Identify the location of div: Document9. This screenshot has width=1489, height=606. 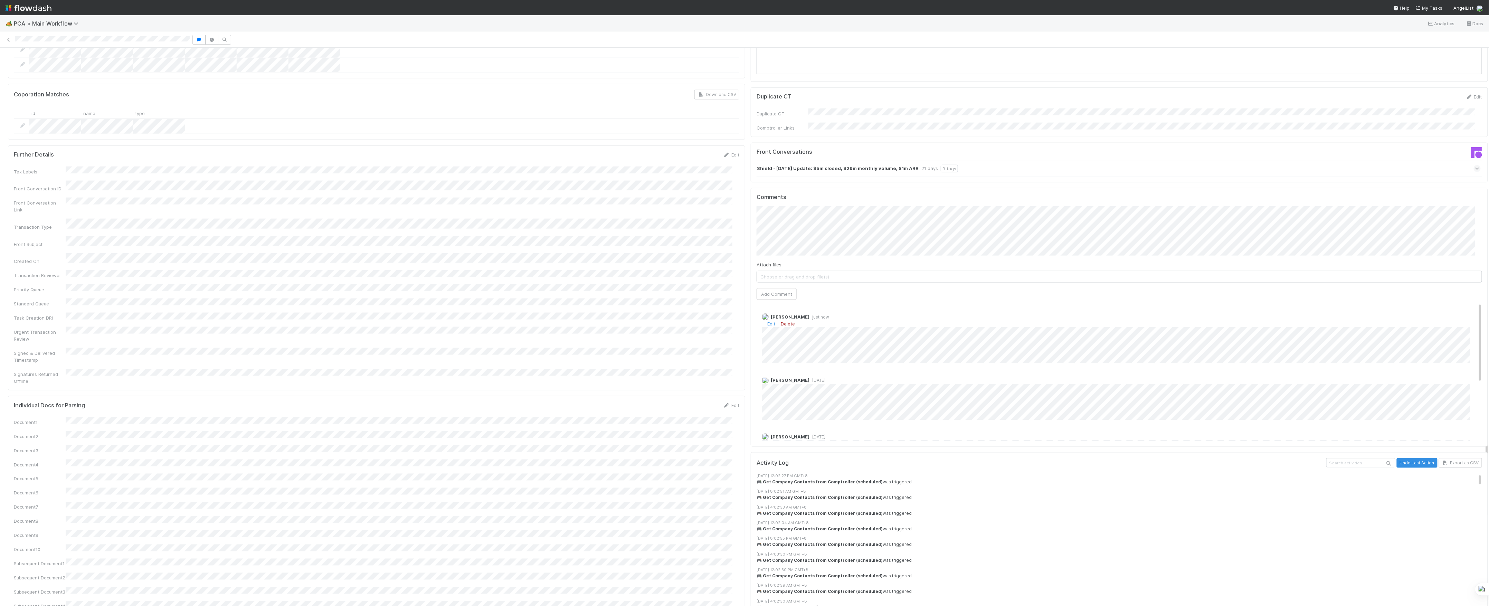
(40, 535).